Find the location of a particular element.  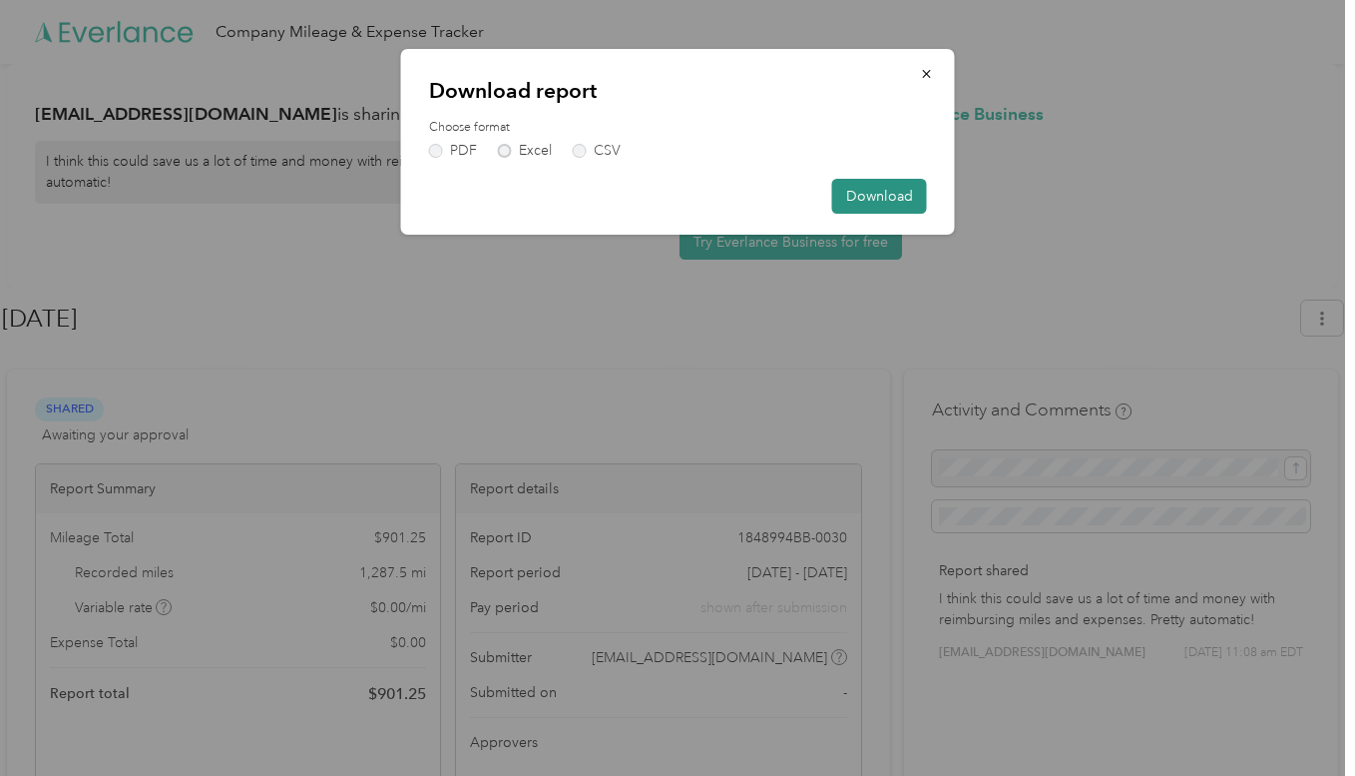

button: Download is located at coordinates (879, 196).